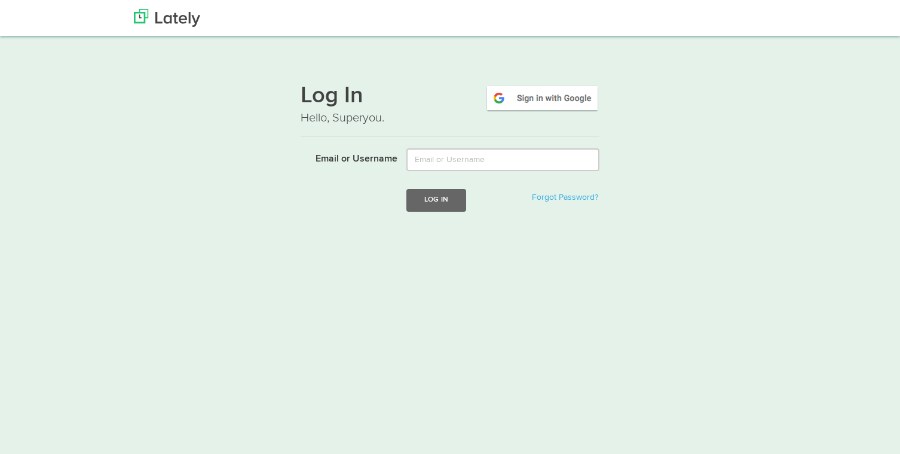 The image size is (900, 454). What do you see at coordinates (344, 157) in the screenshot?
I see `label: Email or Username` at bounding box center [344, 157].